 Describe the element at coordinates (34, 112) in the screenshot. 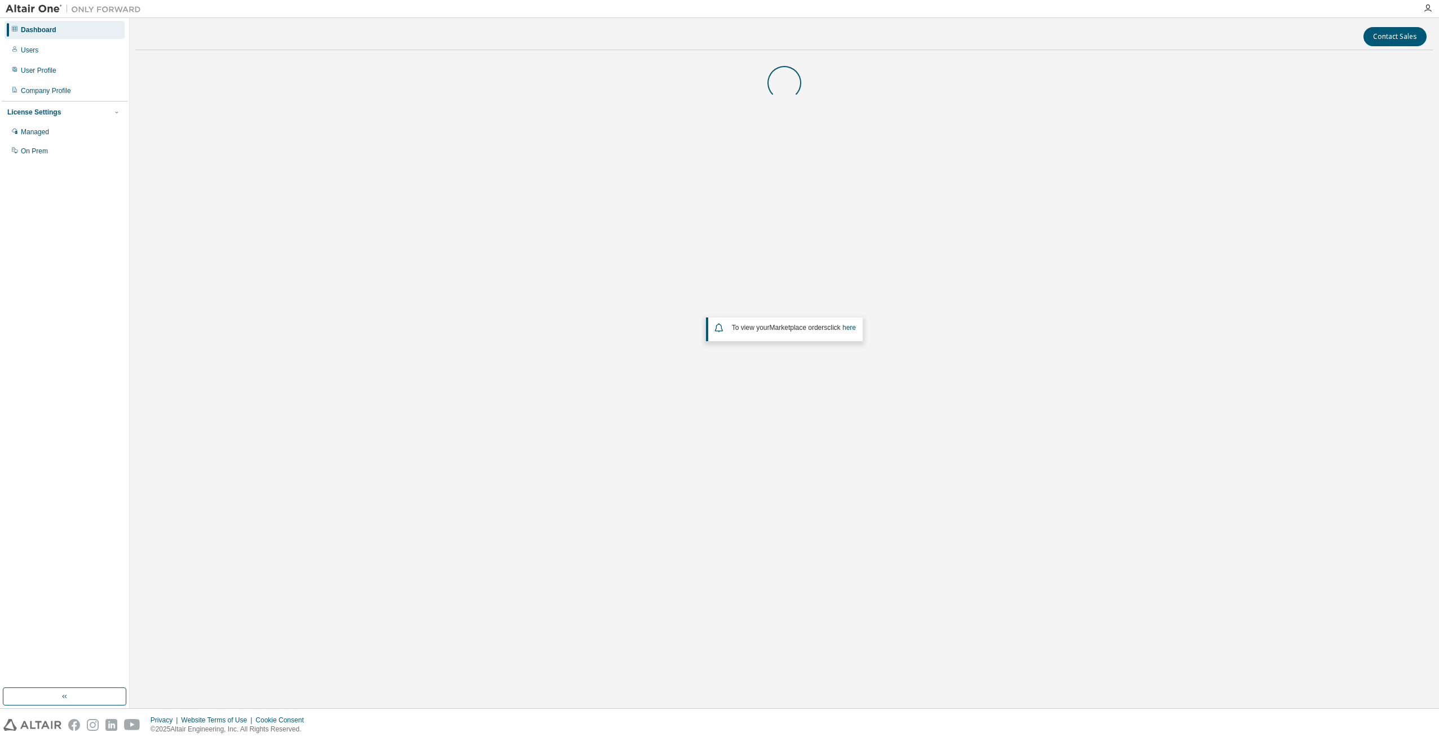

I see `div: License Settings` at that location.